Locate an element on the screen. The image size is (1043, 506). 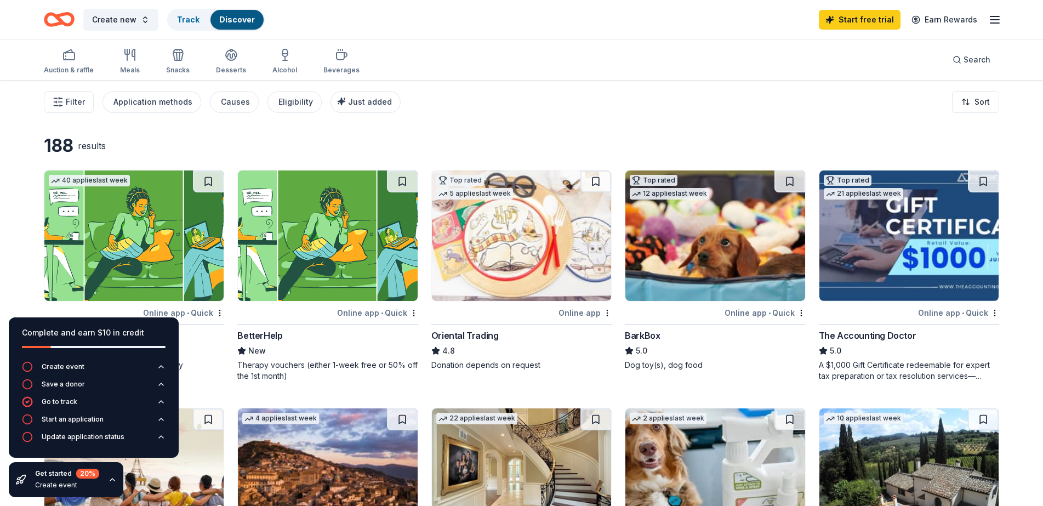
a: Image for BetterHelpOnline app•QuickBetterHelpNewTherapy vouchers (either 1-week free or 50% off ... is located at coordinates (327, 276).